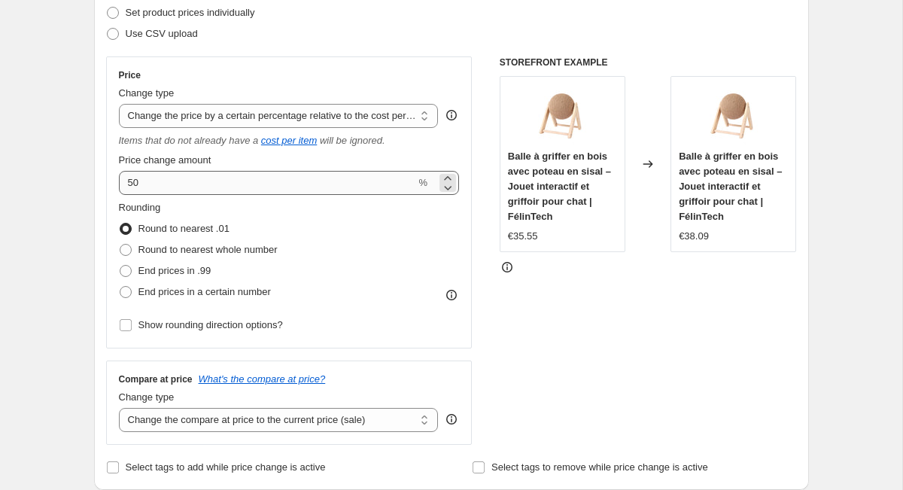  Describe the element at coordinates (162, 33) in the screenshot. I see `span: Use CSV upload` at that location.